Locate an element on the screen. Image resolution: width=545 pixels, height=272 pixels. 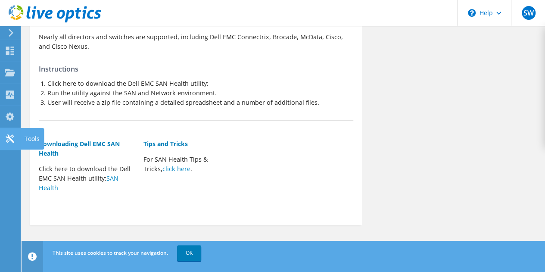
span: This site uses cookies to track your navigation. is located at coordinates (110, 253).